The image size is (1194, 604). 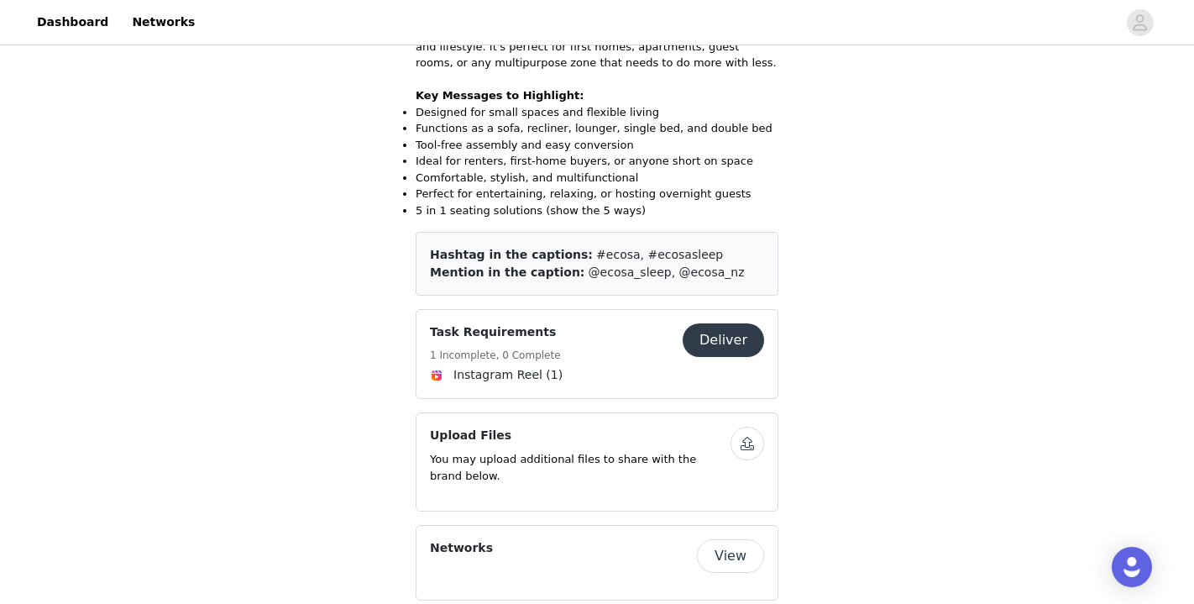 What do you see at coordinates (495, 355) in the screenshot?
I see `h5: 1 Incomplete, 0 Complete` at bounding box center [495, 355].